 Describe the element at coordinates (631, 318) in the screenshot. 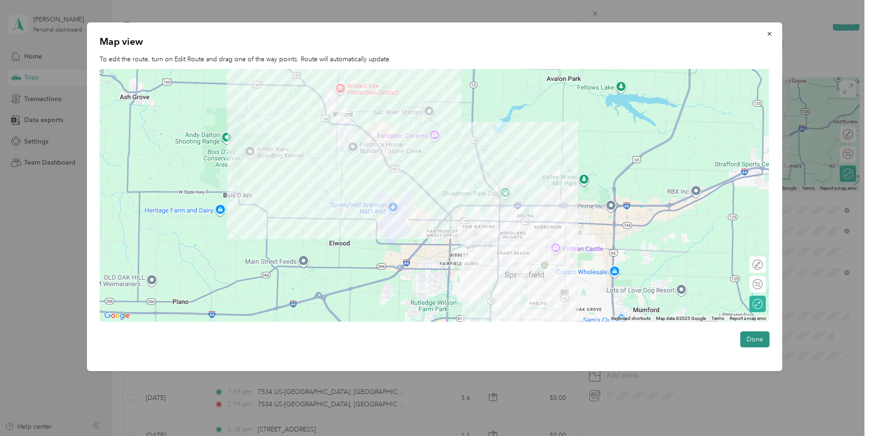

I see `button: Keyboard shortcuts` at that location.